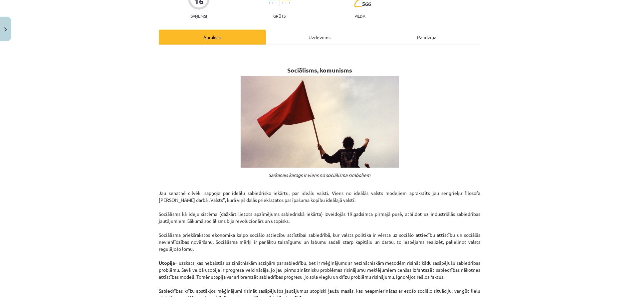  What do you see at coordinates (319, 37) in the screenshot?
I see `div: Uzdevums` at bounding box center [319, 37].